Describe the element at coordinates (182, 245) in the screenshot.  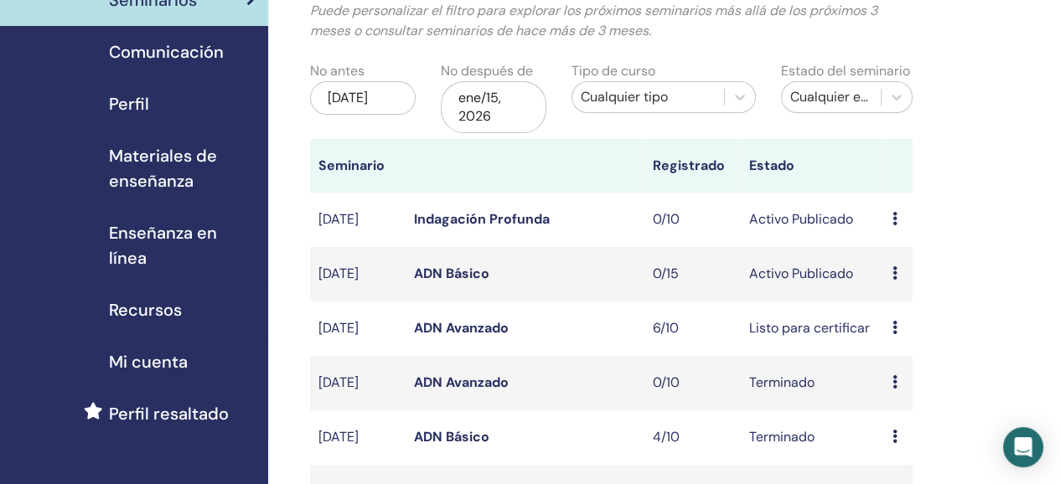
I see `span: Enseñanza en línea` at that location.